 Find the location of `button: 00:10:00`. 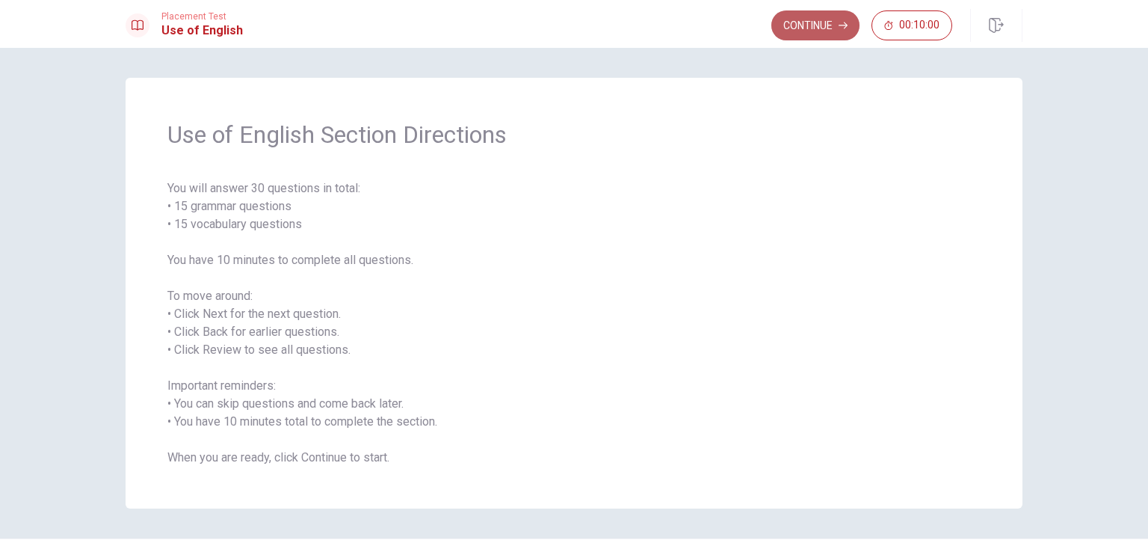

button: 00:10:00 is located at coordinates (912, 25).